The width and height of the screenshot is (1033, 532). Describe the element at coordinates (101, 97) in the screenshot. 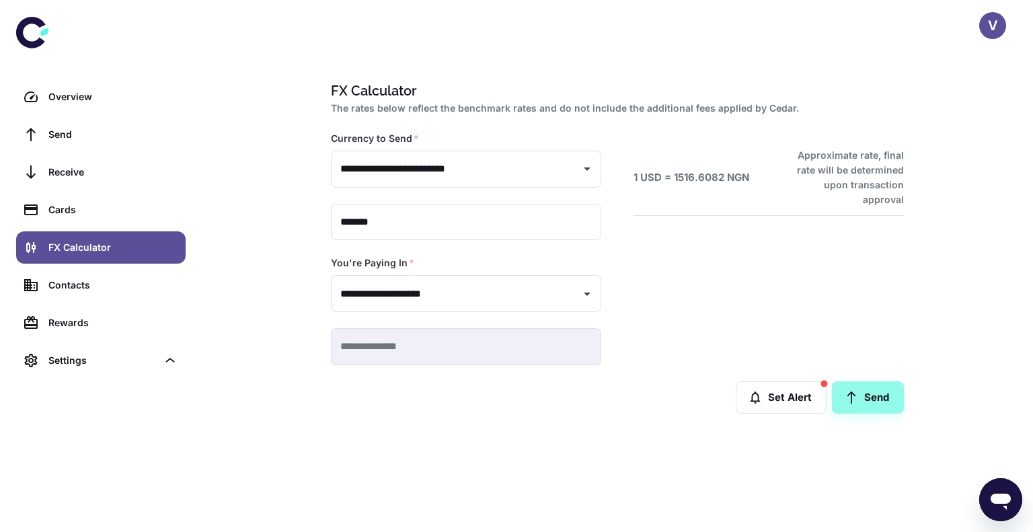

I see `a: Overview` at that location.